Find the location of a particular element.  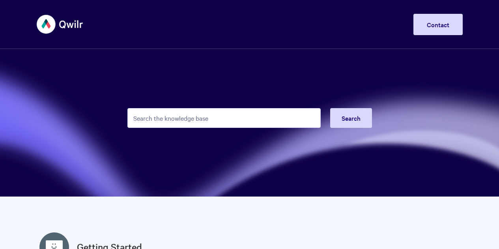

input: Search the knowledge base is located at coordinates (224, 118).